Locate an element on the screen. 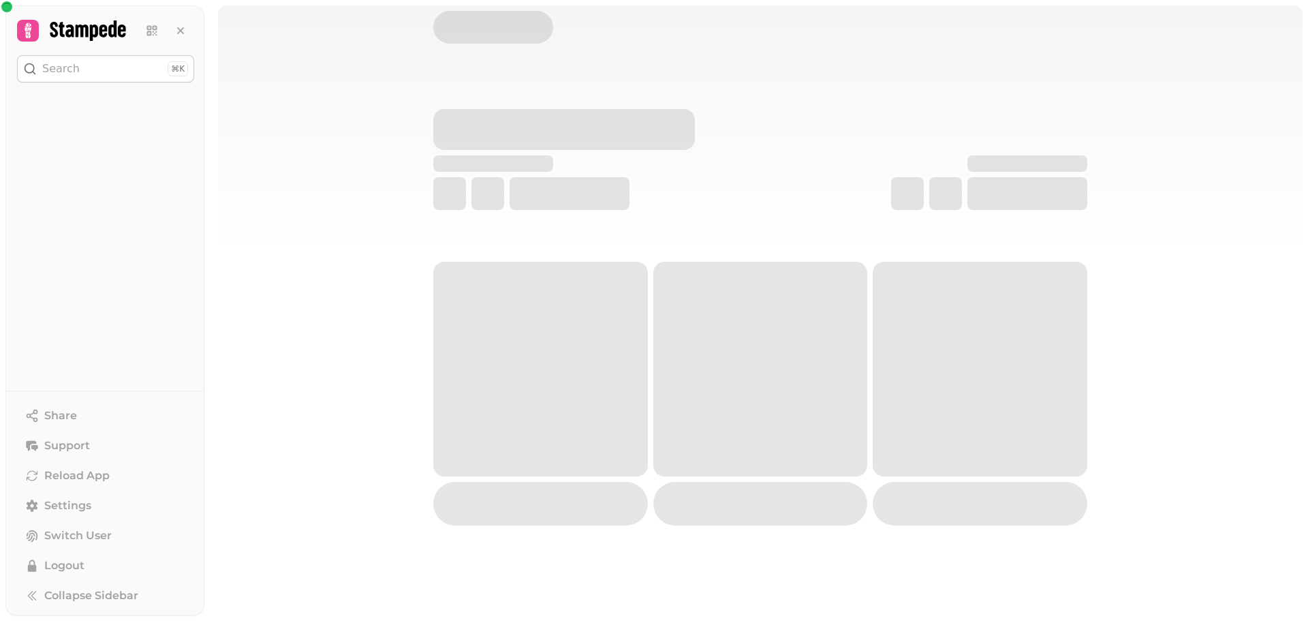 This screenshot has height=621, width=1308. a: Settings is located at coordinates (106, 505).